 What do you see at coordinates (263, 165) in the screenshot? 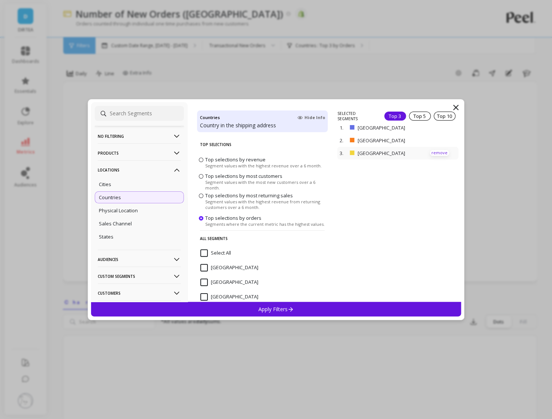
I see `span: Segment values with the highest revenue over a 6 month.` at bounding box center [263, 165].